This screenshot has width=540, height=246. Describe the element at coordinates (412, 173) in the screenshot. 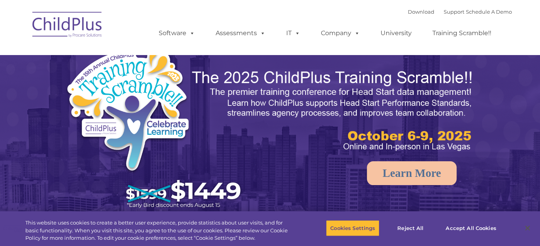

I see `a: Learn More` at that location.